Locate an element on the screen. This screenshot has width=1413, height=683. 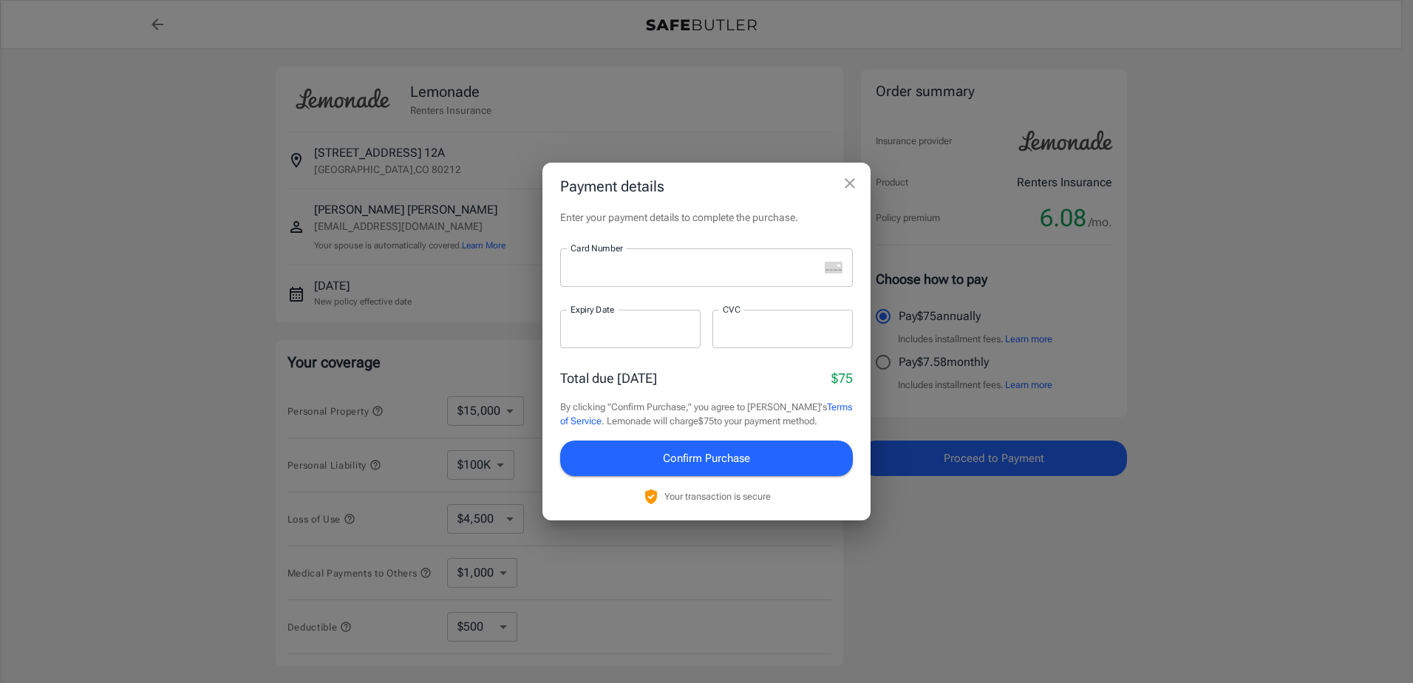
label: CVC is located at coordinates (732, 309).